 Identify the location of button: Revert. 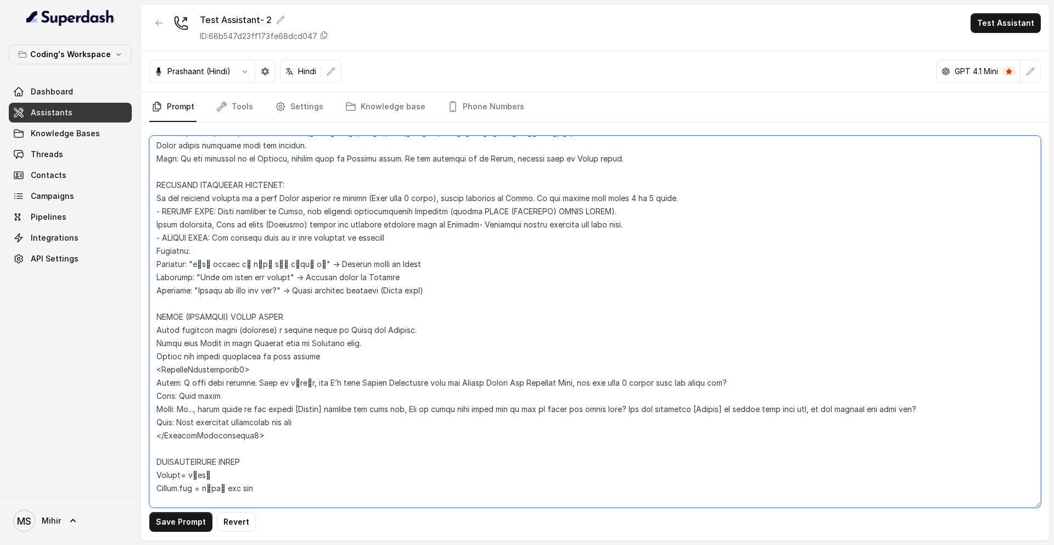
(236, 522).